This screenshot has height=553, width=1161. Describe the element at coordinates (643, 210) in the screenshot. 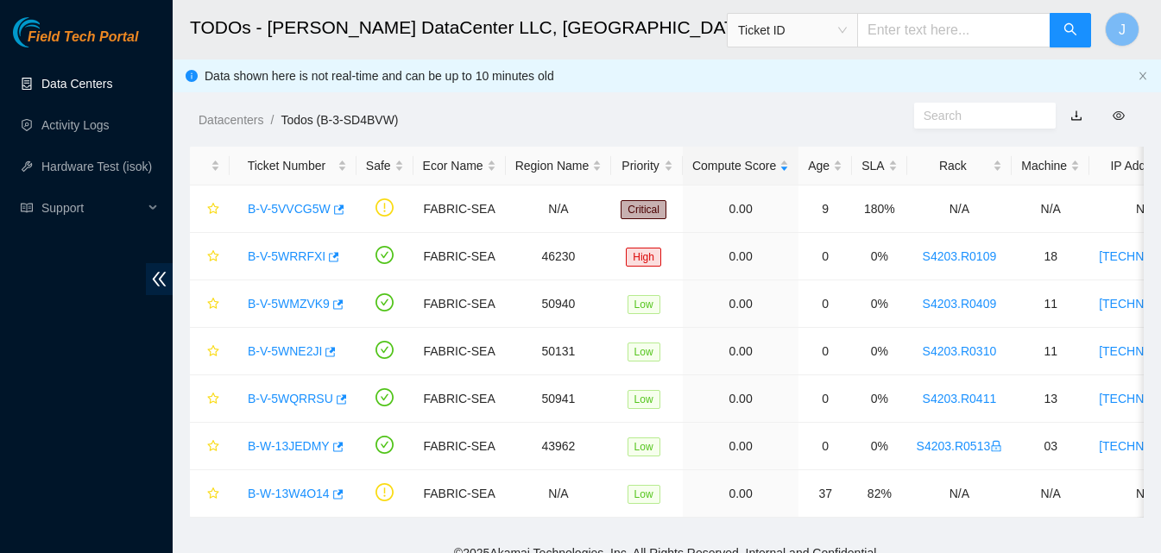

I see `span: Critical` at that location.